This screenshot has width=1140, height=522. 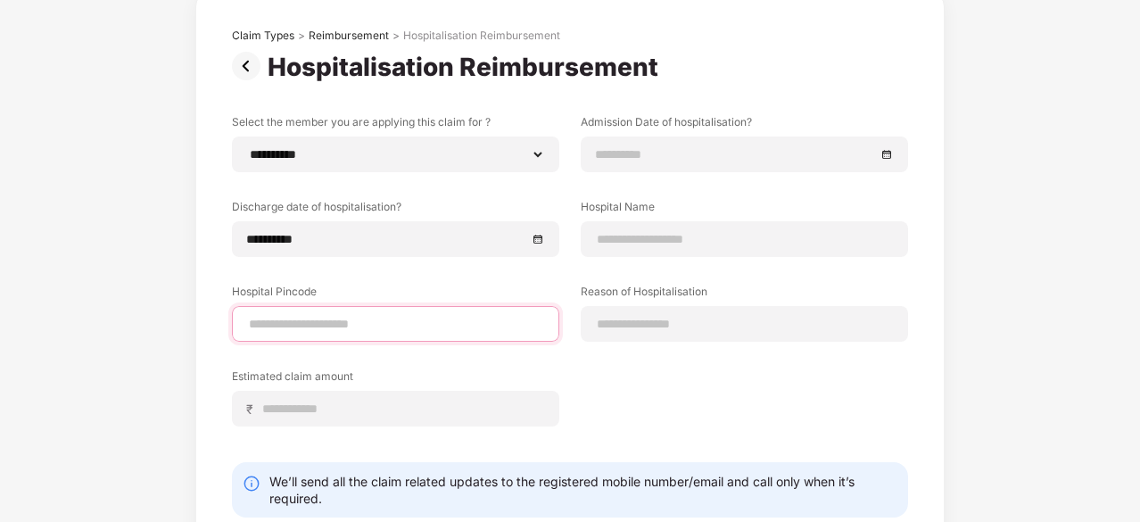 What do you see at coordinates (395, 379) in the screenshot?
I see `label: Estimated claim amount` at bounding box center [395, 379].